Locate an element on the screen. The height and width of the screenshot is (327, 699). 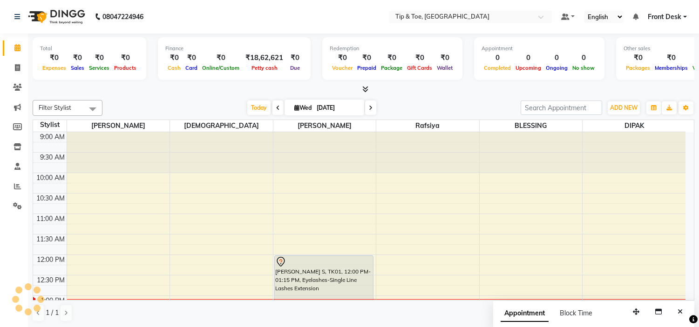
input: Search Appointment is located at coordinates (561, 108).